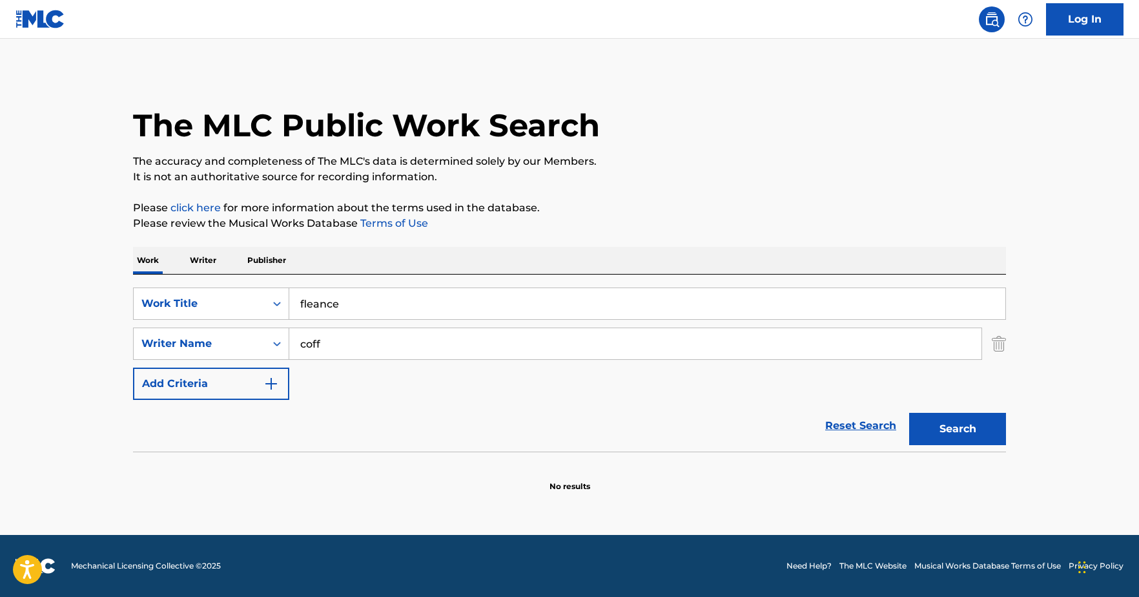 The height and width of the screenshot is (597, 1139). What do you see at coordinates (861, 426) in the screenshot?
I see `a: Reset Search` at bounding box center [861, 426].